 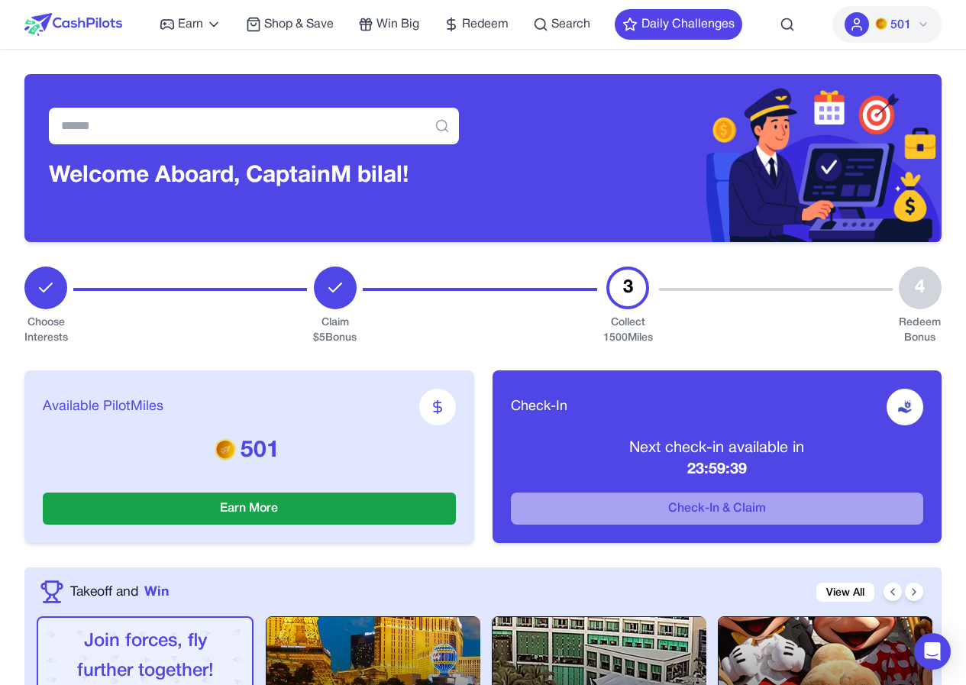 What do you see at coordinates (103, 407) in the screenshot?
I see `span: Available PilotMiles` at bounding box center [103, 407].